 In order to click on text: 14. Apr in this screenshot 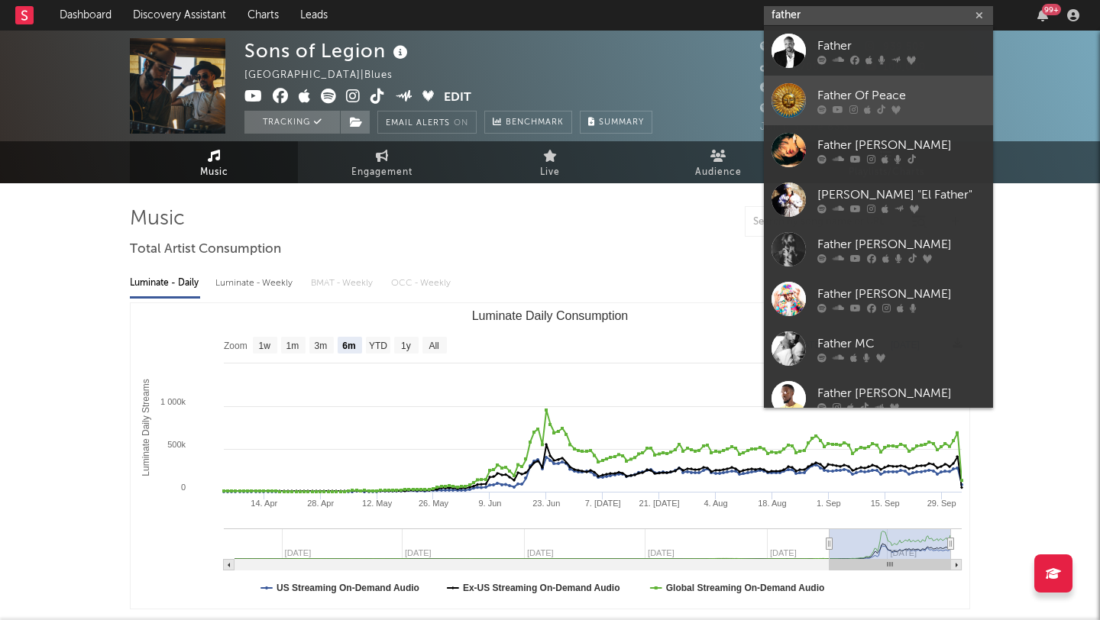, I will do `click(264, 503)`.